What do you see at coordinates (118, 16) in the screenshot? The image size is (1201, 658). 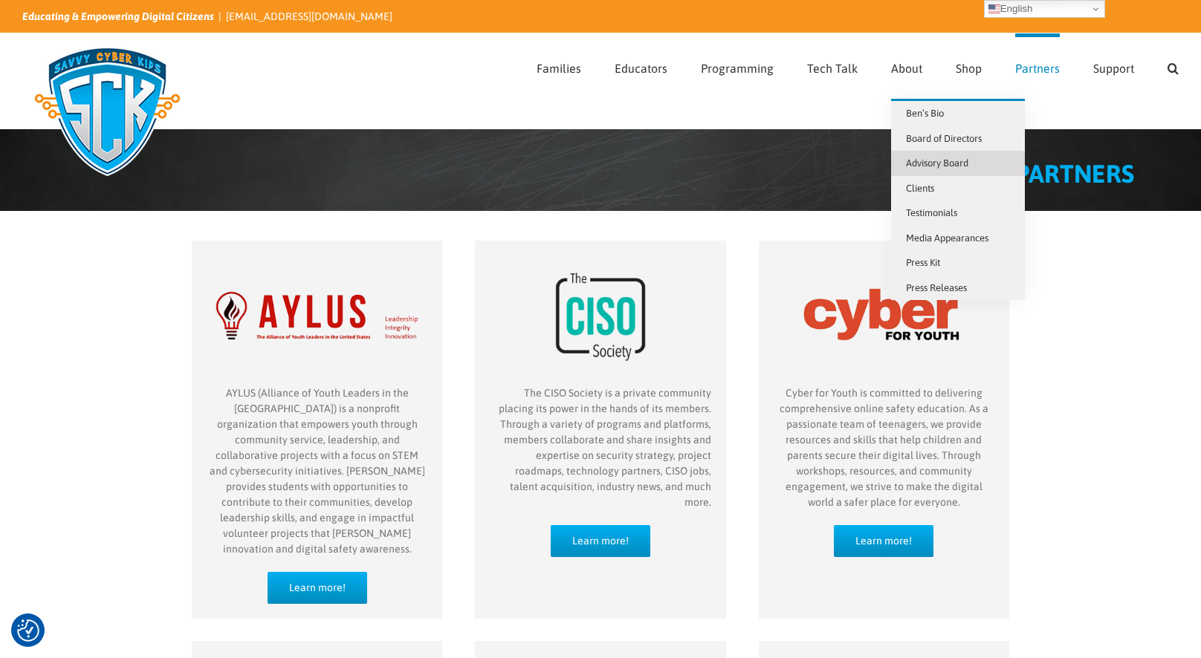 I see `i: Educating & Empowering Digital Citizens` at bounding box center [118, 16].